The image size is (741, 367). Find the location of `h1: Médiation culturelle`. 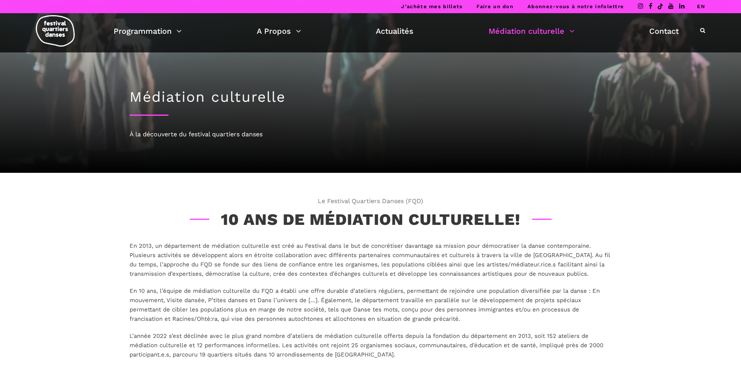

h1: Médiation culturelle is located at coordinates (371, 97).